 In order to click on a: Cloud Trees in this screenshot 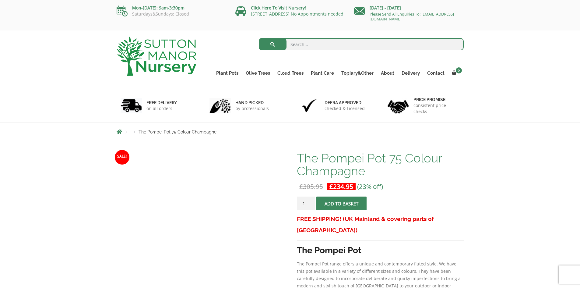, I will do `click(291, 73)`.